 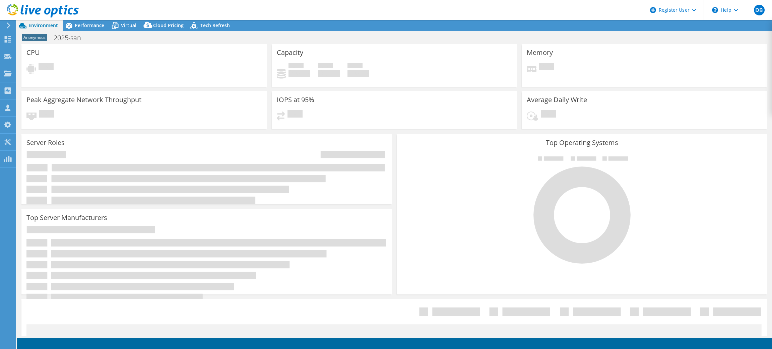 What do you see at coordinates (582, 143) in the screenshot?
I see `h3: Top Operating Systems` at bounding box center [582, 143].